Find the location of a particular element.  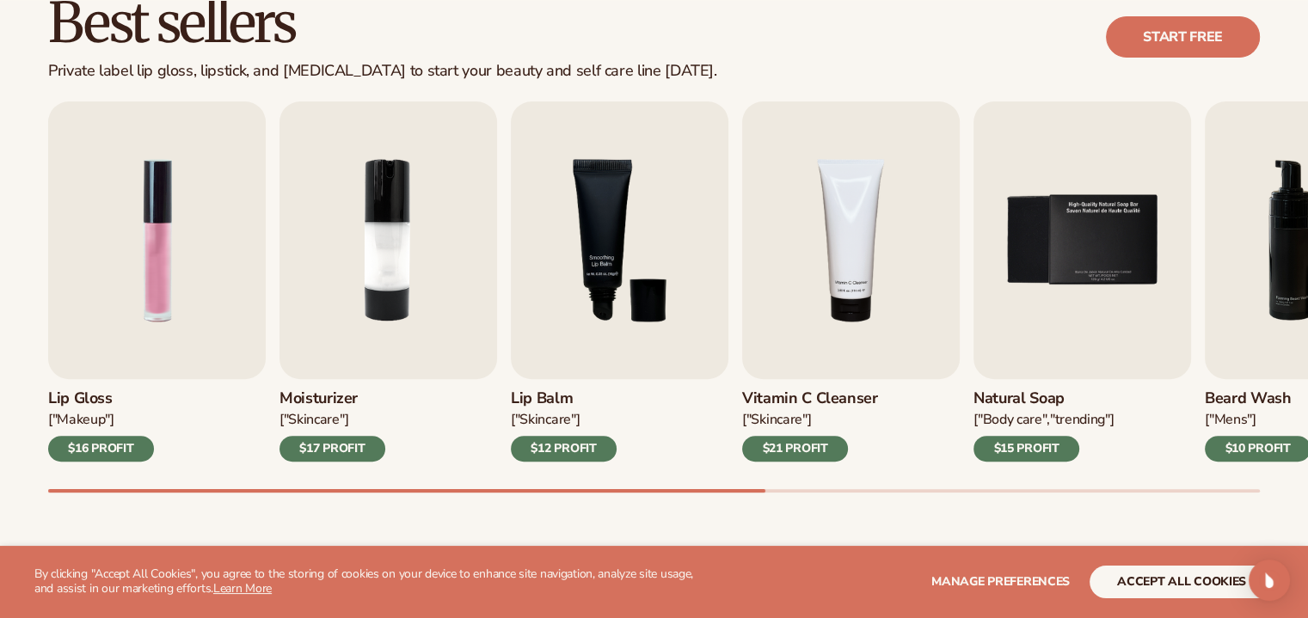

button: accept all cookies is located at coordinates (1182, 582).